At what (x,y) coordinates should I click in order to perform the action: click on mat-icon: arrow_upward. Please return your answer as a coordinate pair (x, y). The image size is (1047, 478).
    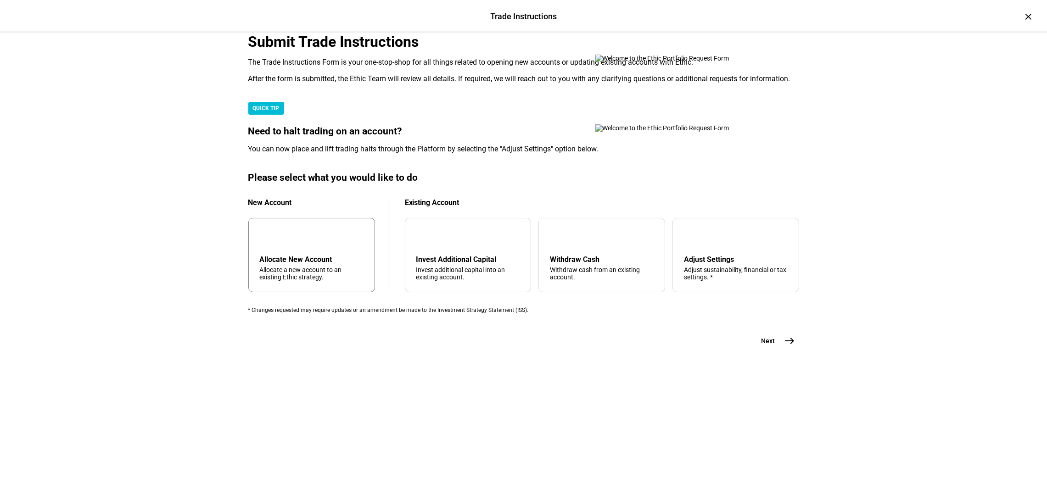
    Looking at the image, I should click on (557, 237).